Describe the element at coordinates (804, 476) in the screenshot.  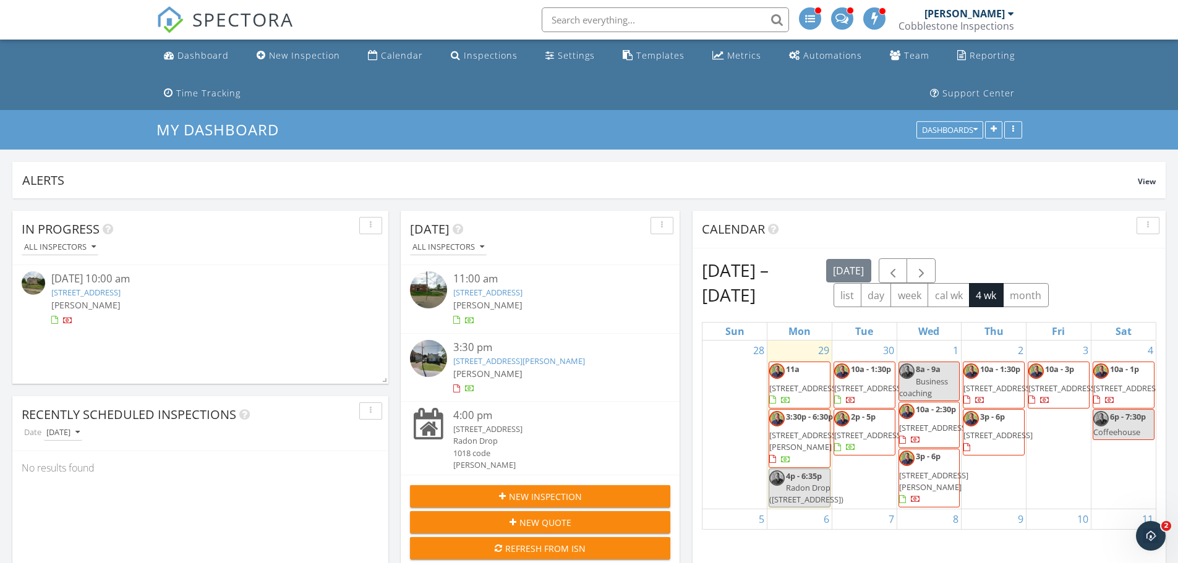
I see `span: 4p - 6:35p` at that location.